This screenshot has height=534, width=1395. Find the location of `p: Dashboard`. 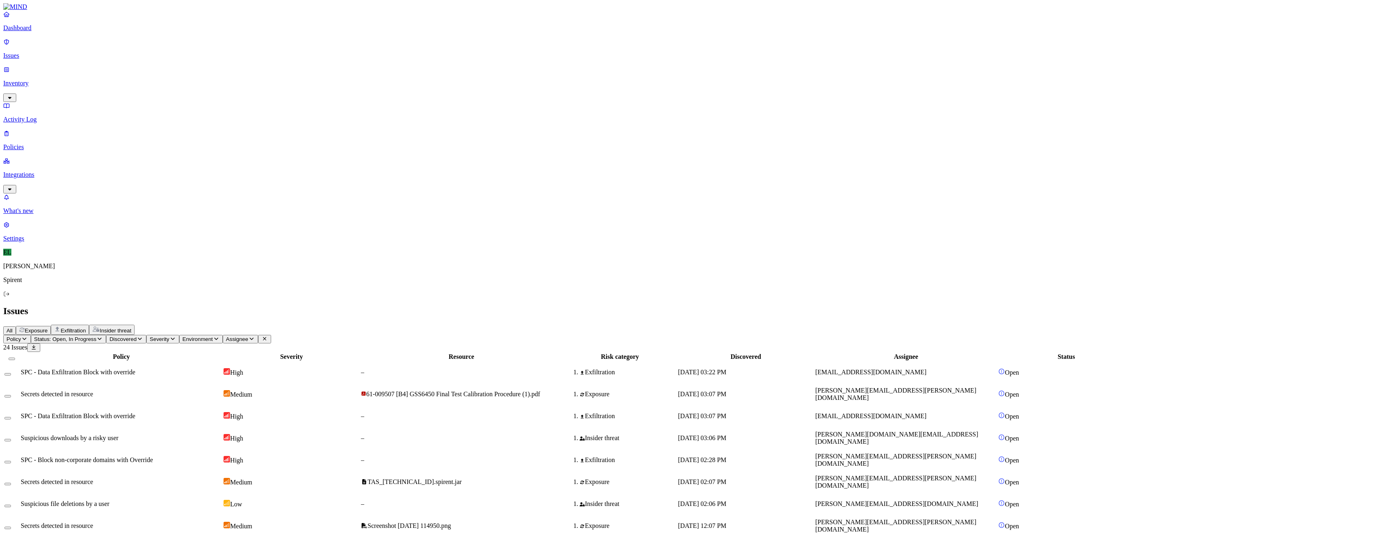

p: Dashboard is located at coordinates (698, 28).